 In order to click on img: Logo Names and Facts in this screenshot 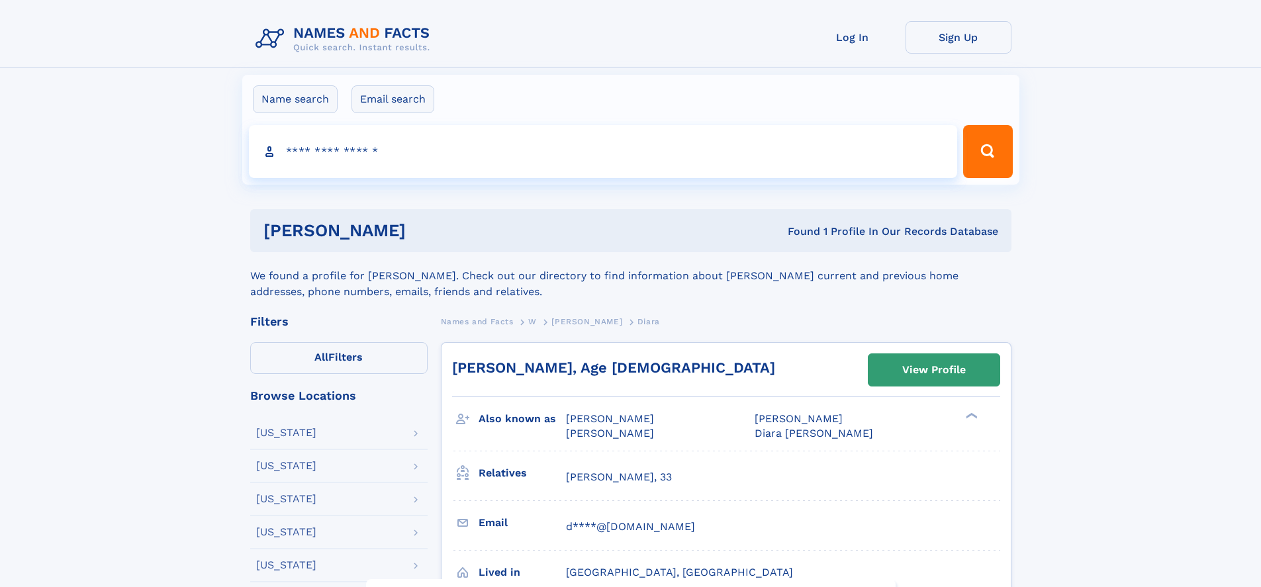, I will do `click(346, 39)`.